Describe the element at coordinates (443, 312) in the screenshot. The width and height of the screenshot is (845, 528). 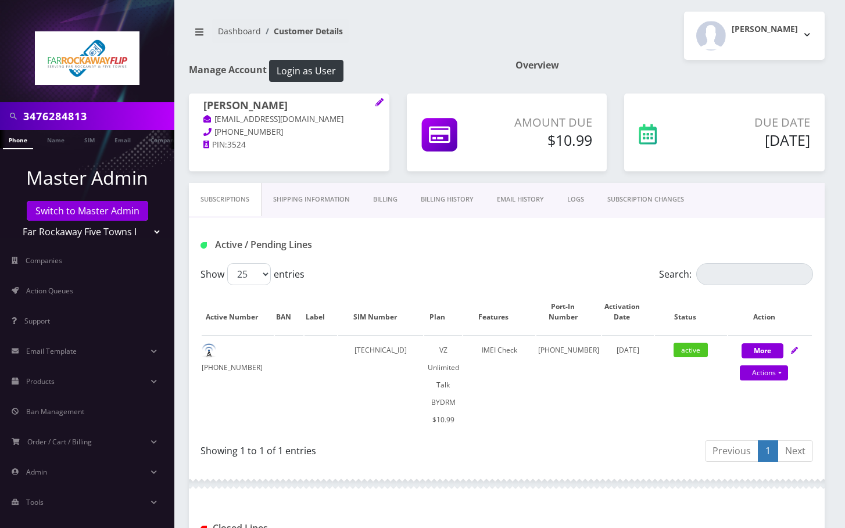
I see `th: Plan: activate to sort column ascending` at that location.